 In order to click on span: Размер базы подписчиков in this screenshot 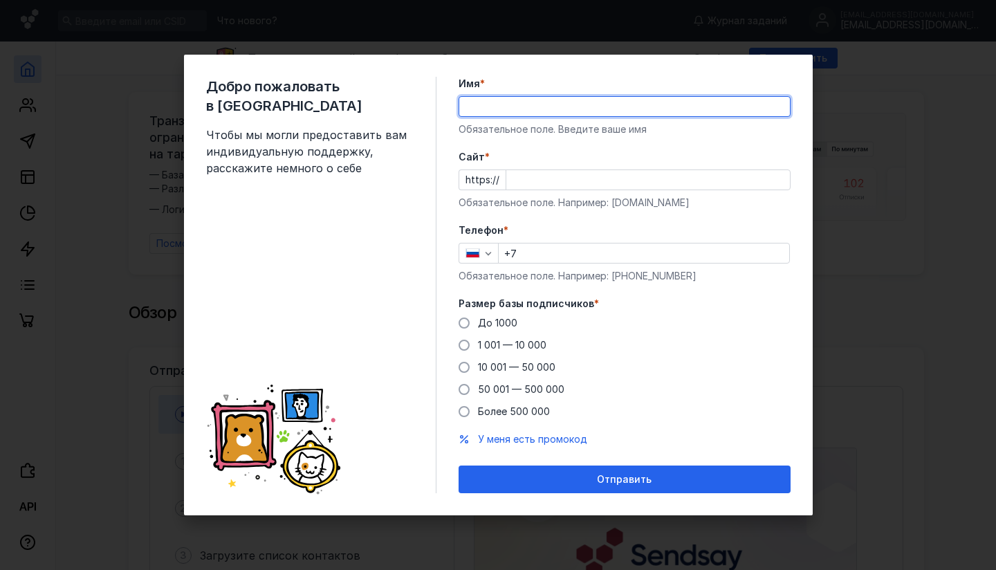, I will do `click(526, 304)`.